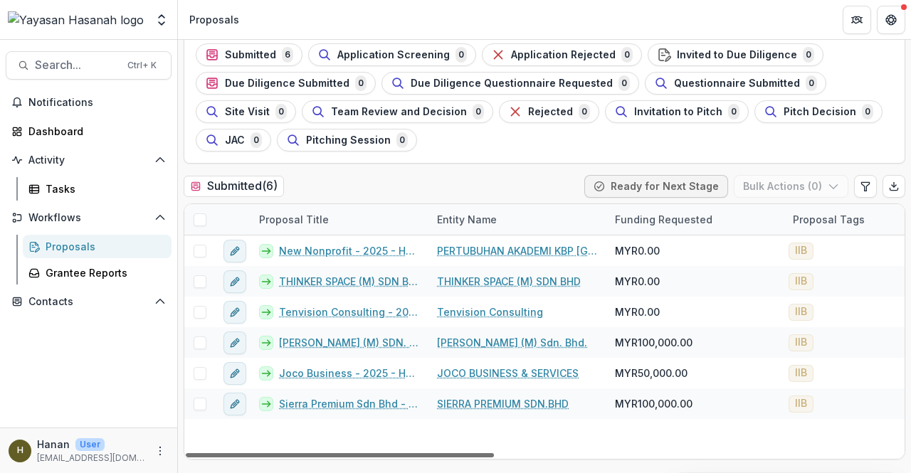 The image size is (911, 473). Describe the element at coordinates (392, 55) in the screenshot. I see `button: Application Screening0` at that location.